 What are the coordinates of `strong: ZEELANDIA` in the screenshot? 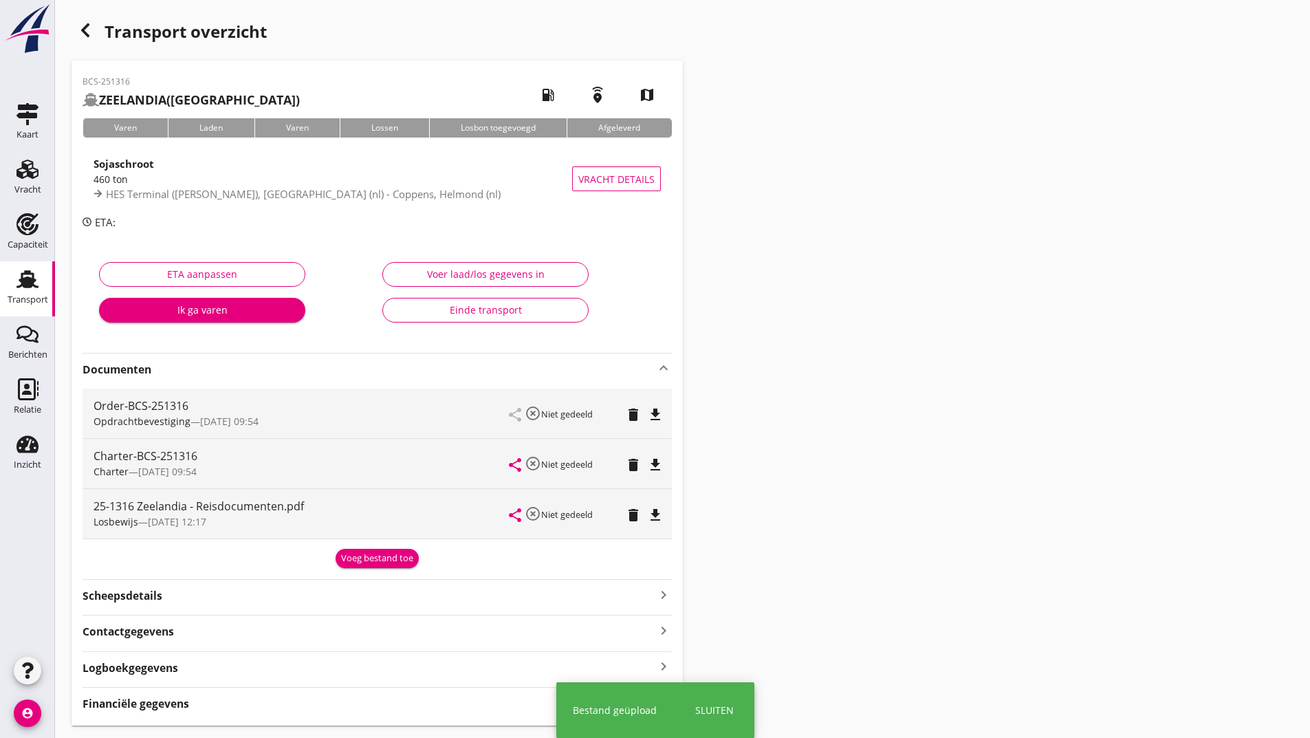 It's located at (133, 100).